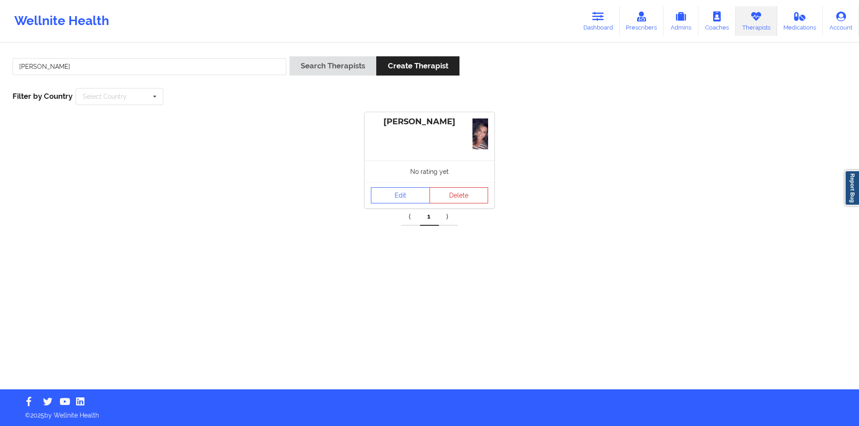 This screenshot has width=859, height=426. I want to click on div: No rating yet, so click(430, 171).